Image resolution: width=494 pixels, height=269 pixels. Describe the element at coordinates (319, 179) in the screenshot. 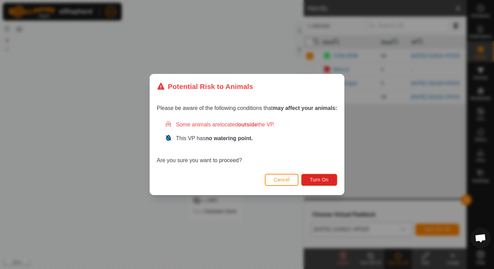

I see `button: Turn On` at that location.